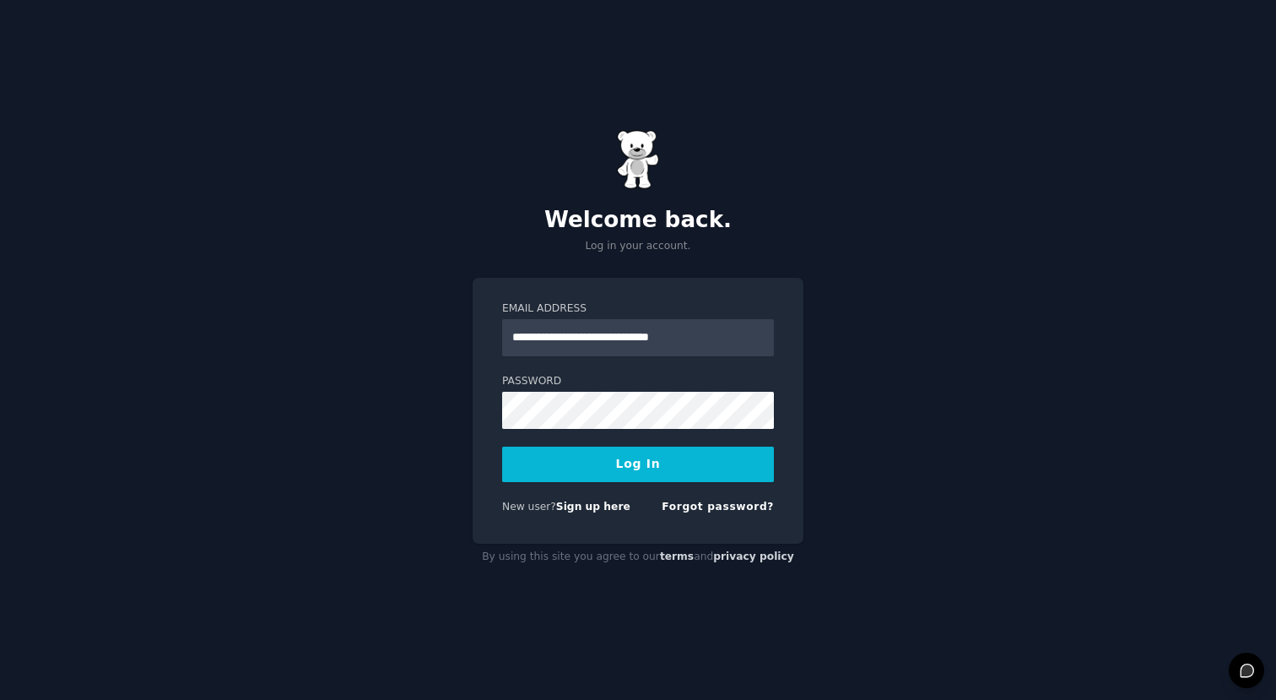  What do you see at coordinates (677, 556) in the screenshot?
I see `a: terms` at bounding box center [677, 556].